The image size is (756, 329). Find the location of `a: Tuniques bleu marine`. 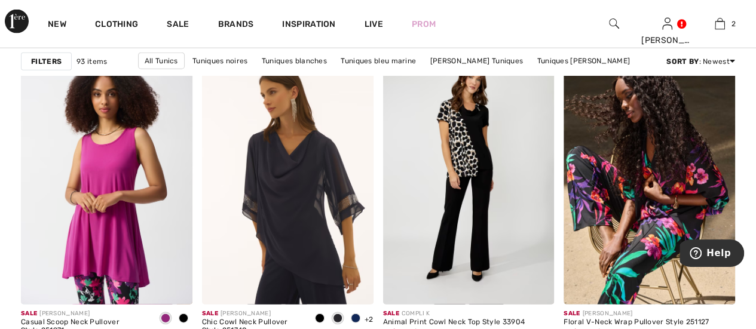

a: Tuniques bleu marine is located at coordinates (379, 61).